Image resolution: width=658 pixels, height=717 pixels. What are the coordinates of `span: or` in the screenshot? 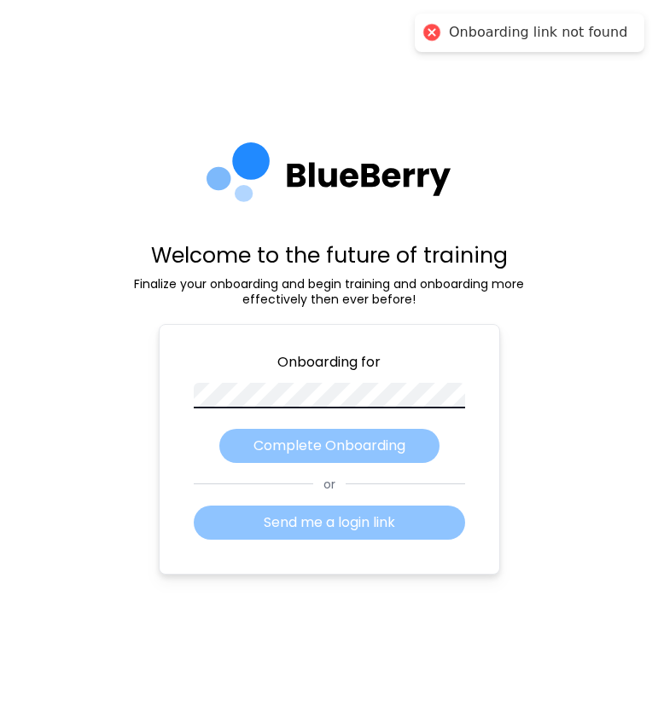 It's located at (329, 484).